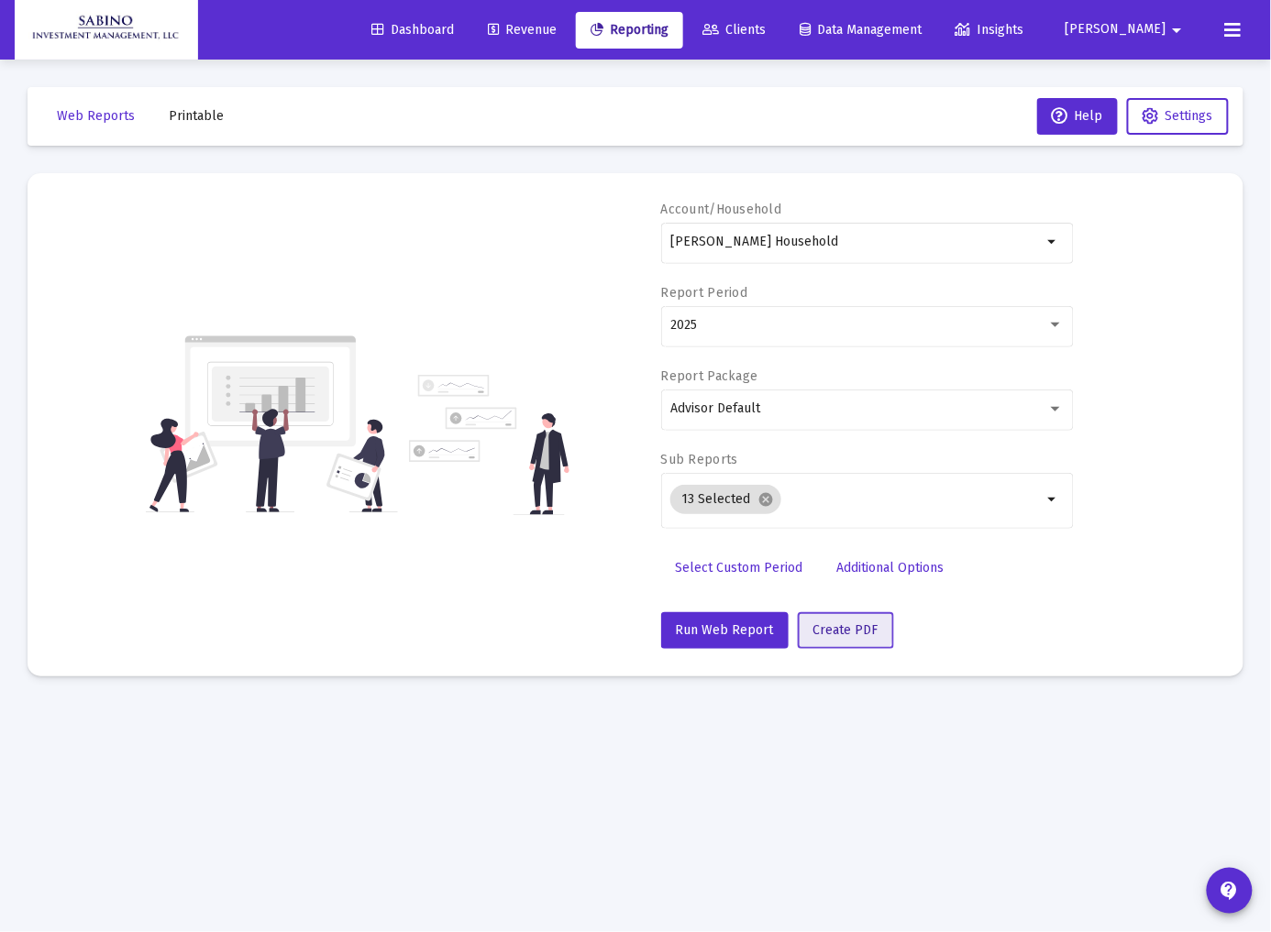  I want to click on button: Settings, so click(1177, 116).